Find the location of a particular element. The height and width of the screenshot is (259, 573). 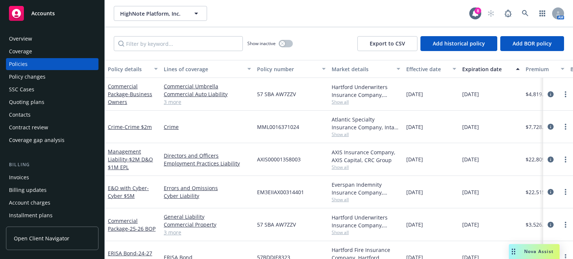

a: Employment Practices Liability is located at coordinates (208, 164).